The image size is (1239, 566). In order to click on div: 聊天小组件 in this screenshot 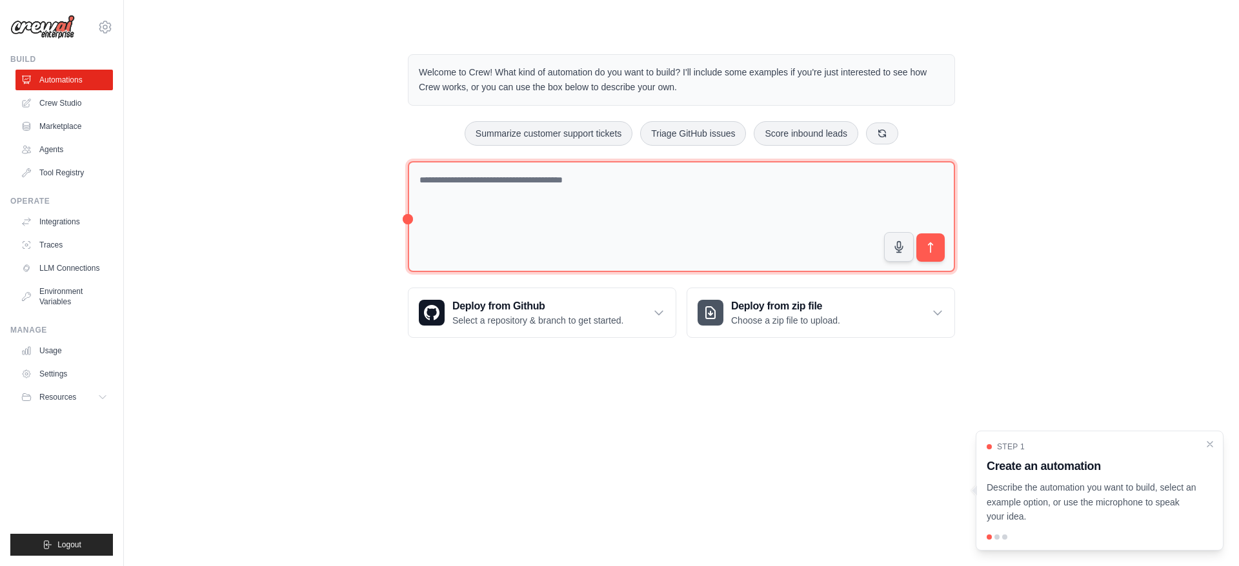, I will do `click(1206, 536)`.